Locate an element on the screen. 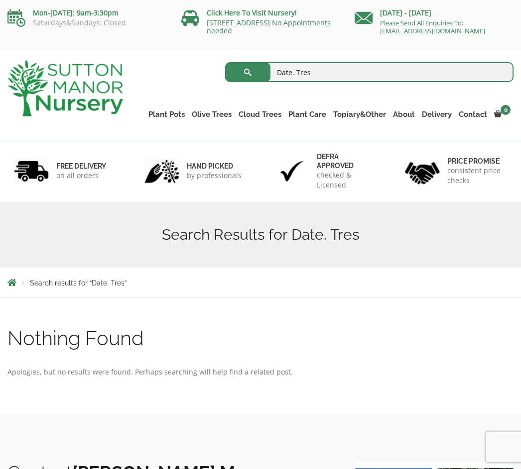 The image size is (521, 469). a: Plant Pots is located at coordinates (166, 114).